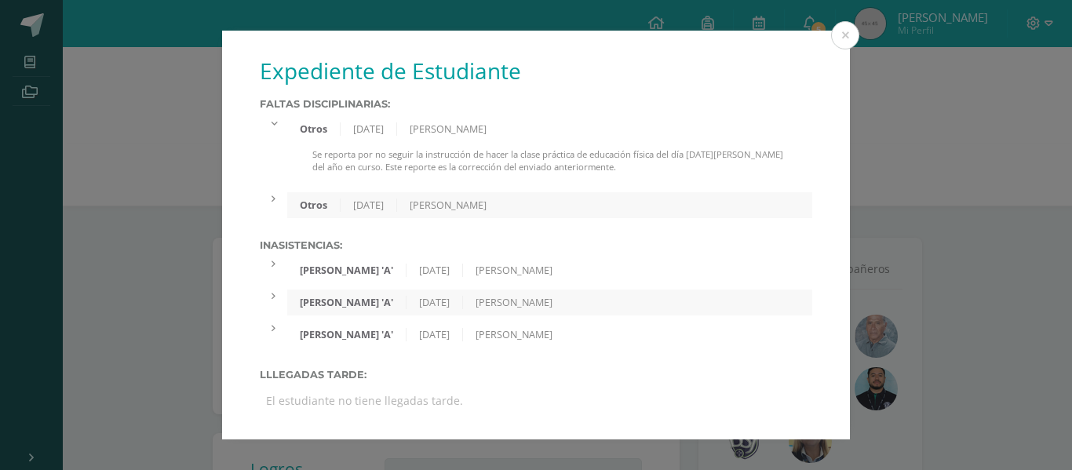 The height and width of the screenshot is (470, 1072). What do you see at coordinates (536, 400) in the screenshot?
I see `div: El estudiante no tiene llegadas tarde.` at bounding box center [536, 400].